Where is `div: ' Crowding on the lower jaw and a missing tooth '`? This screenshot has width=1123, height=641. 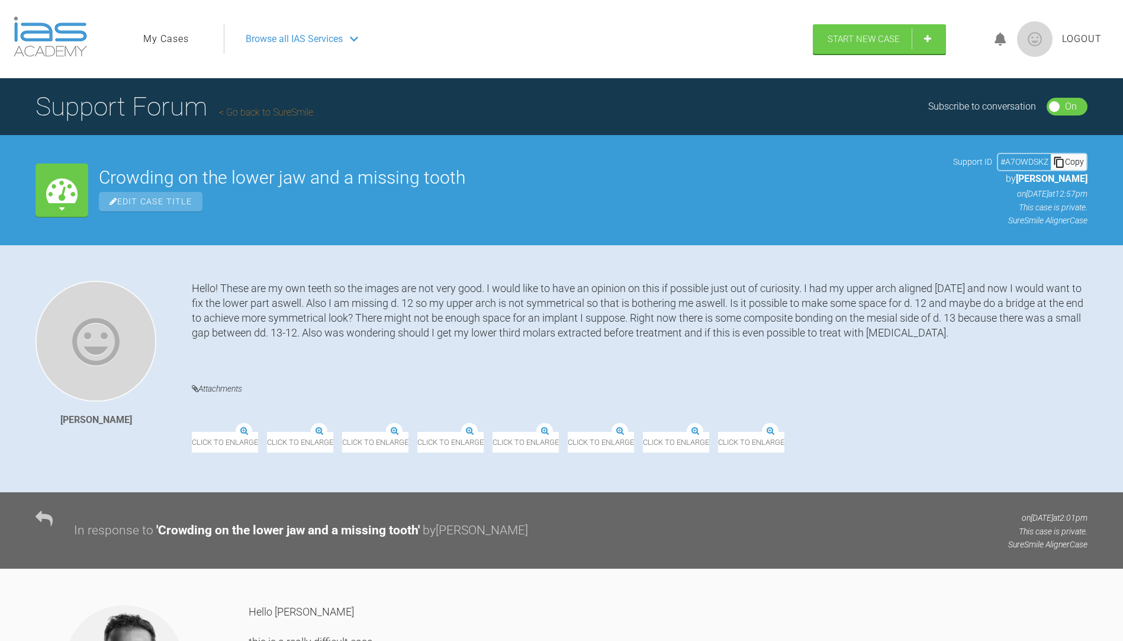
div: ' Crowding on the lower jaw and a missing tooth ' is located at coordinates (288, 530).